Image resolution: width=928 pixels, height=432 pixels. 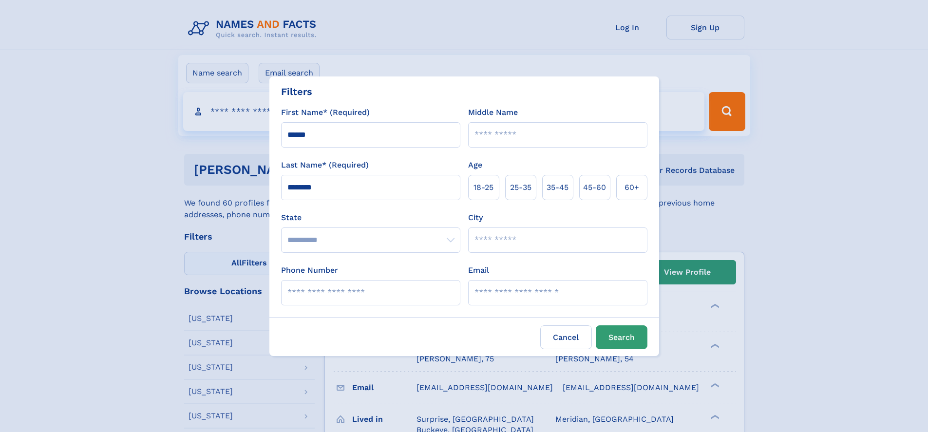 What do you see at coordinates (483, 188) in the screenshot?
I see `span: 18‑25` at bounding box center [483, 188].